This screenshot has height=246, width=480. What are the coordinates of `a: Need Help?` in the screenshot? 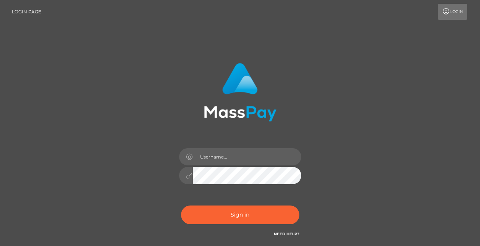 It's located at (287, 234).